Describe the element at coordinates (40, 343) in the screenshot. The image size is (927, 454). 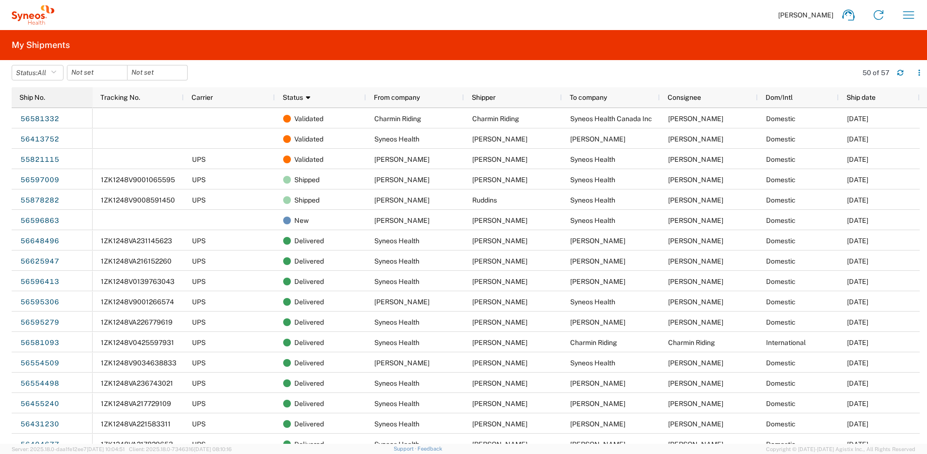
I see `a: 56581093` at that location.